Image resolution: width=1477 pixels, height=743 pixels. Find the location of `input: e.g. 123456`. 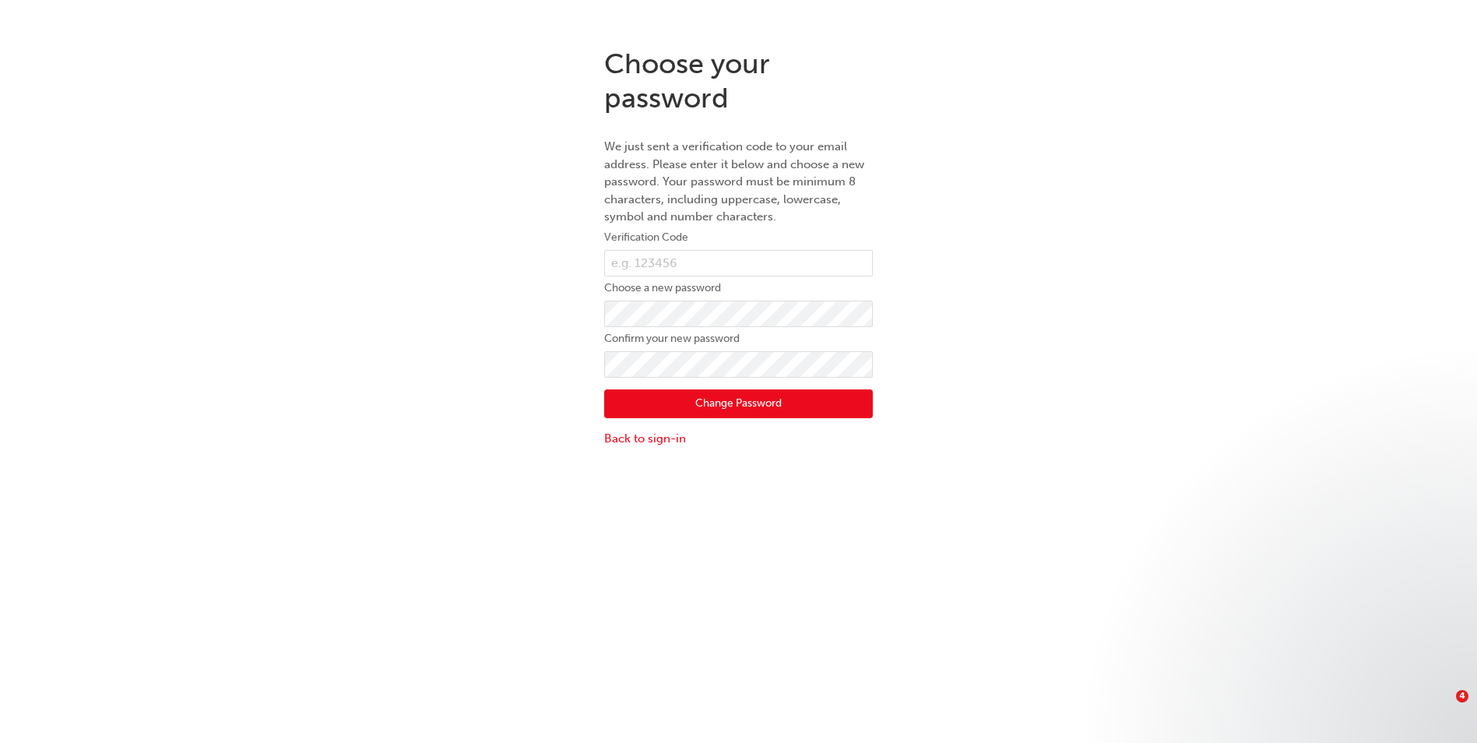

input: e.g. 123456 is located at coordinates (738, 263).